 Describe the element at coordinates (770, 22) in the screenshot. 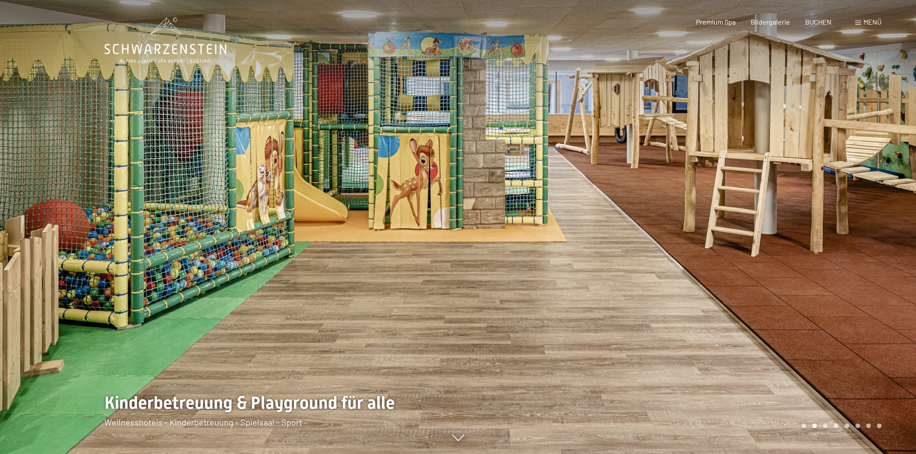

I see `a: Bildergalerie` at that location.